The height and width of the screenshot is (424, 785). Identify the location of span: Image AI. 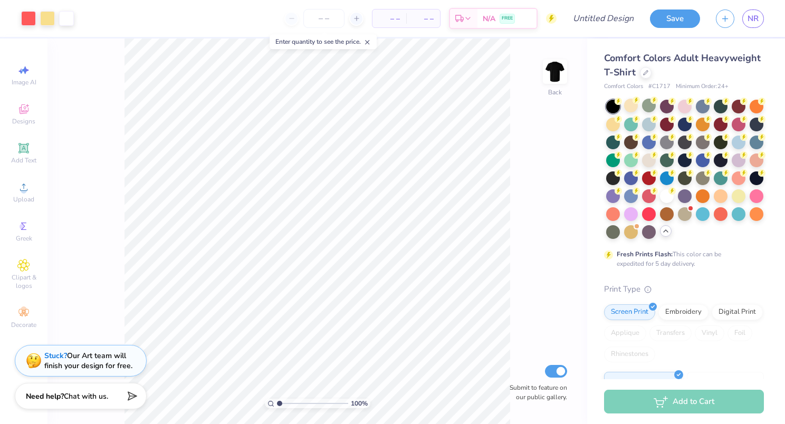
(24, 82).